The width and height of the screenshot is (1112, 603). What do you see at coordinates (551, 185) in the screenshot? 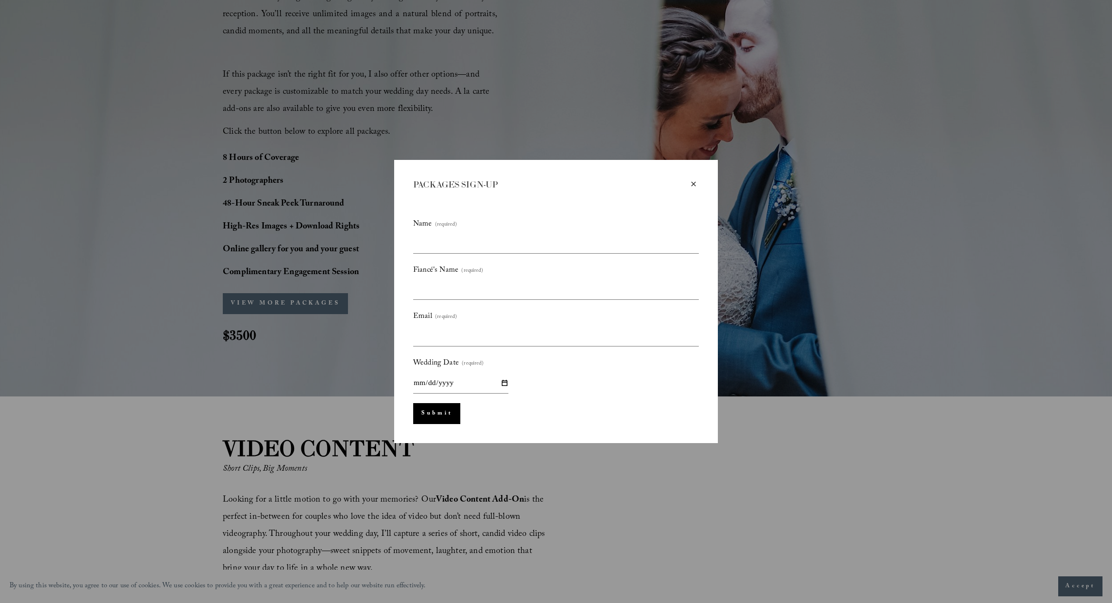
I see `div: PACKAGES SIGN-UP` at bounding box center [551, 185].